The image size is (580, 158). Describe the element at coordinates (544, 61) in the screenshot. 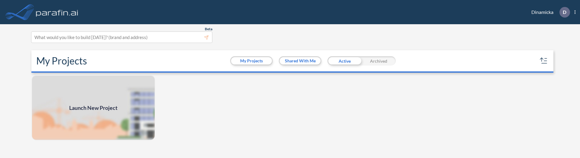

I see `button: sort` at that location.